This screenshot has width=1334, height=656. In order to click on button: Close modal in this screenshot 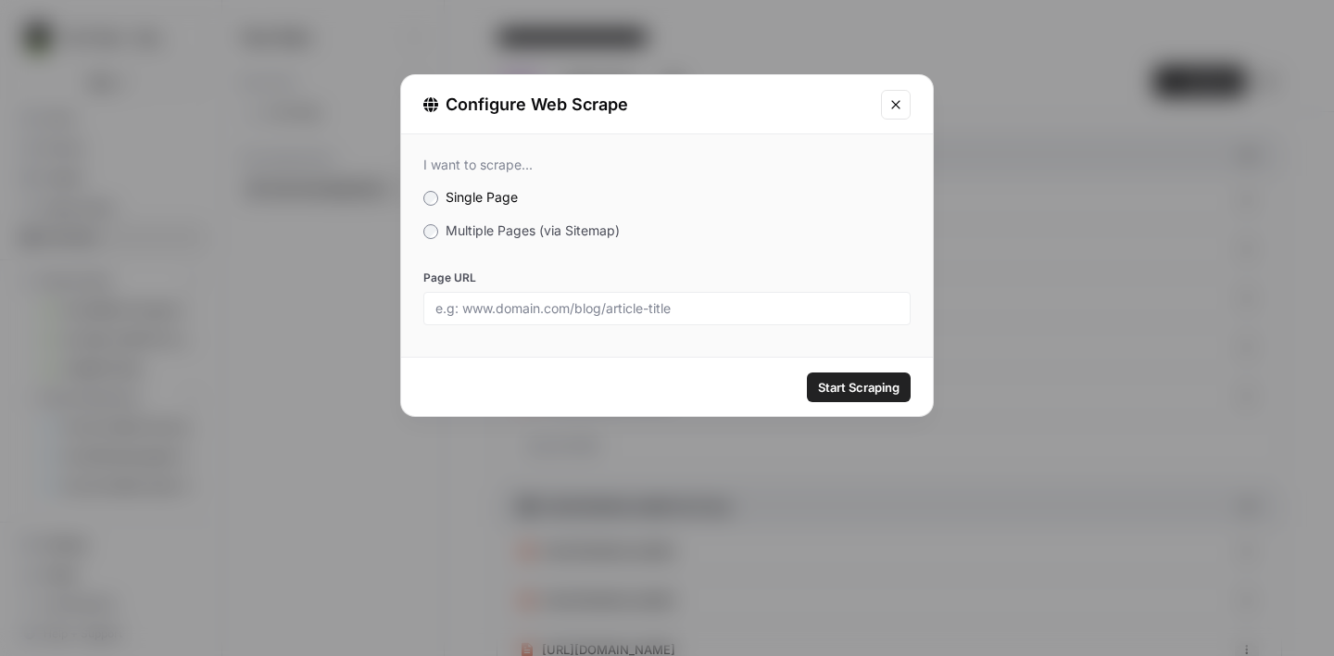, I will do `click(896, 105)`.